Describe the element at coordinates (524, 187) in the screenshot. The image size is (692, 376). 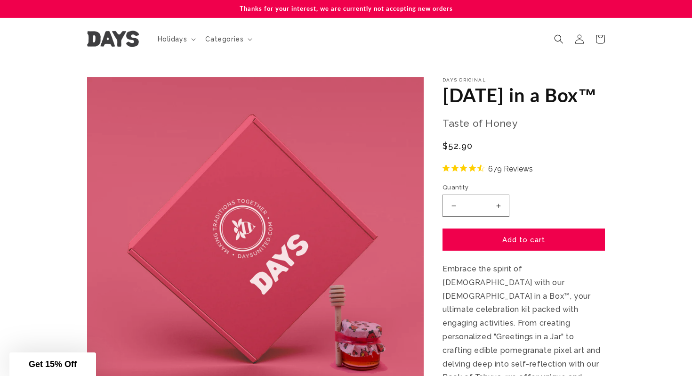
I see `label: Quantity` at that location.